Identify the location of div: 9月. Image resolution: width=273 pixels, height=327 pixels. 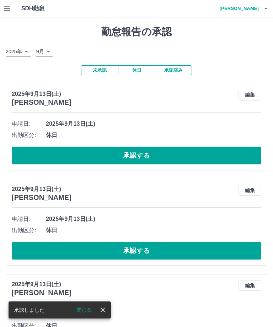
(44, 52).